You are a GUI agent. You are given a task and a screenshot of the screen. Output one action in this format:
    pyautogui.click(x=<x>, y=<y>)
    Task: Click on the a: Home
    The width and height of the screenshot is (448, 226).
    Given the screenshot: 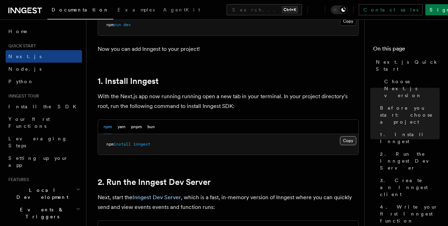 What is the action you would take?
    pyautogui.click(x=44, y=31)
    